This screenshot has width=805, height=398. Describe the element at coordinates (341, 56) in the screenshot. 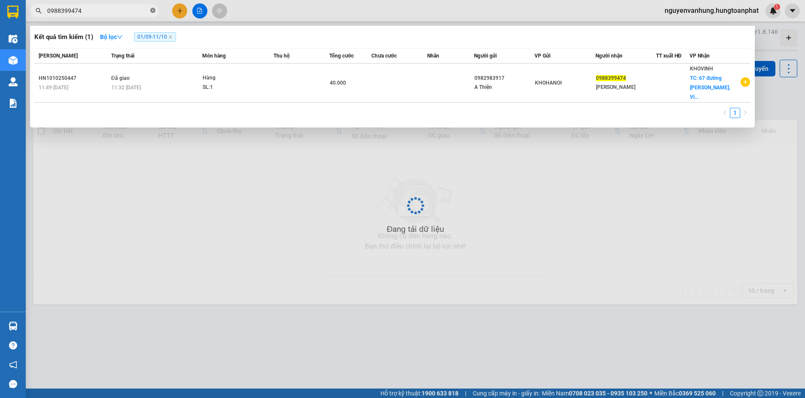

I see `span: Tổng cước` at that location.